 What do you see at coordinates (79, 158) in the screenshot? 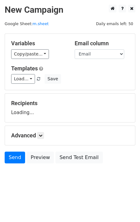
I see `a: Send Test Email` at bounding box center [79, 158].